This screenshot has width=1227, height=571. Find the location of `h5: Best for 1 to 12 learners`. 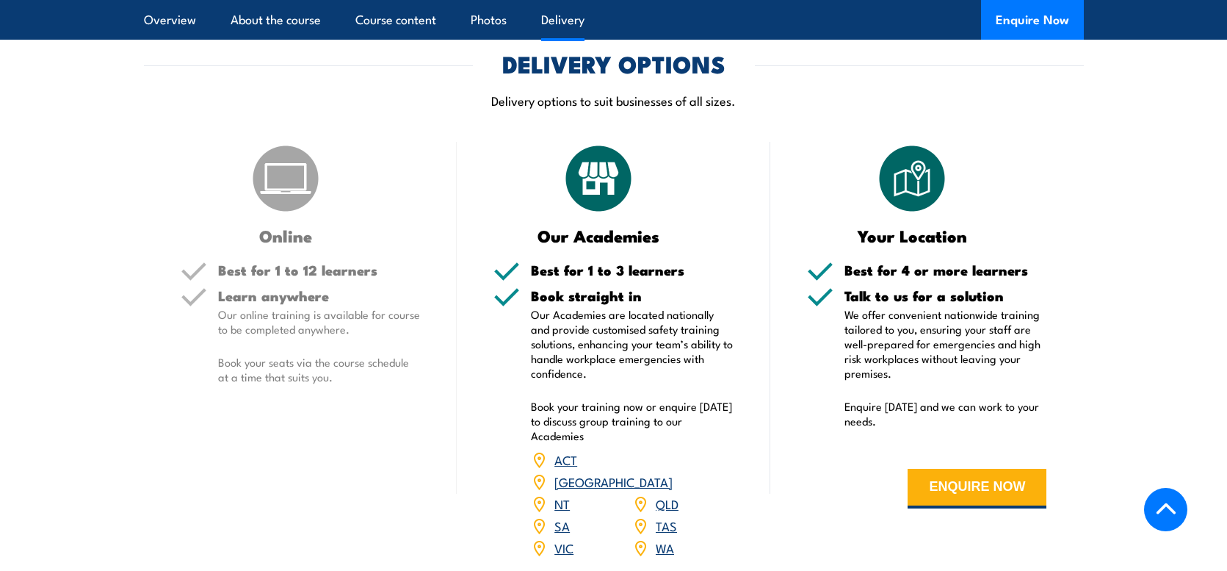

h5: Best for 1 to 12 learners is located at coordinates (320, 270).